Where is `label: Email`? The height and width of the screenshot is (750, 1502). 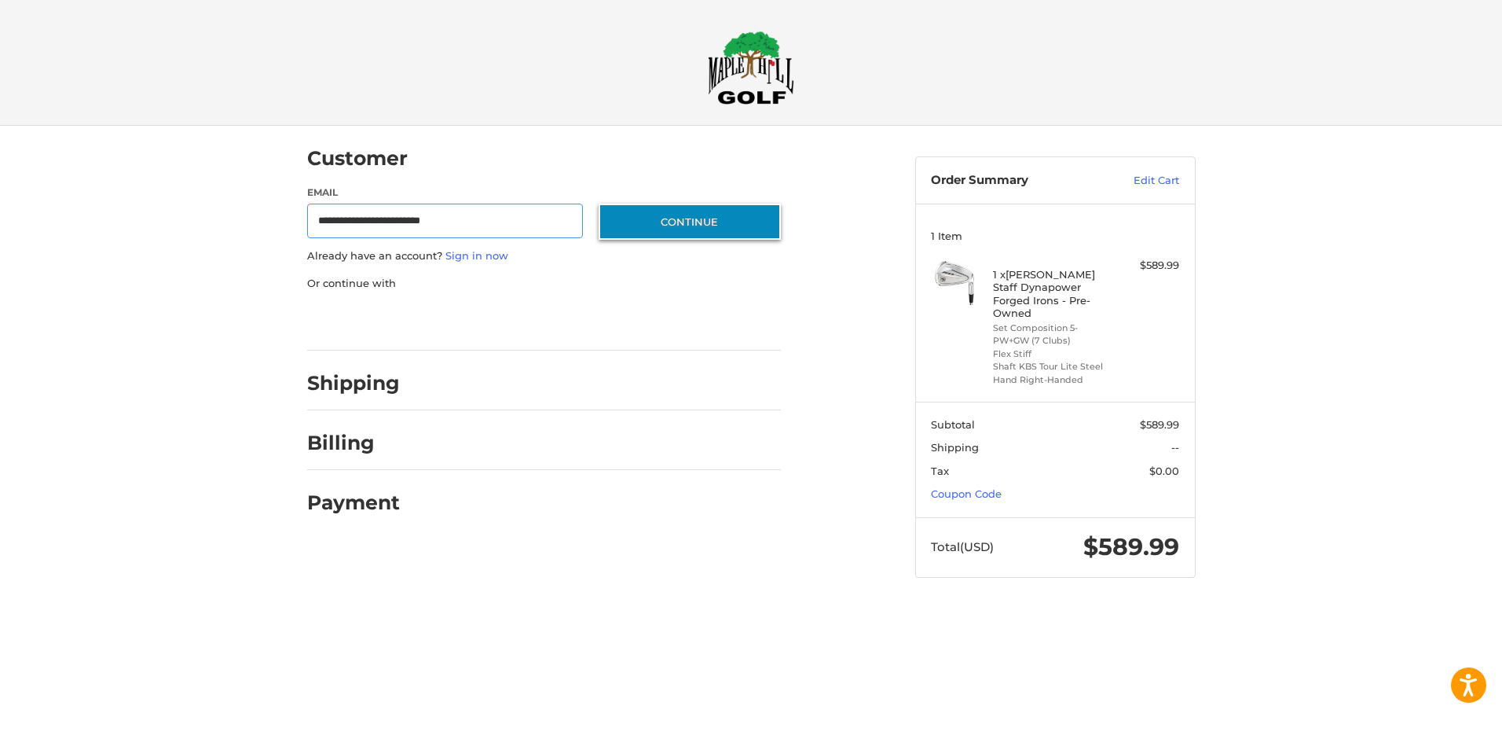 label: Email is located at coordinates (445, 192).